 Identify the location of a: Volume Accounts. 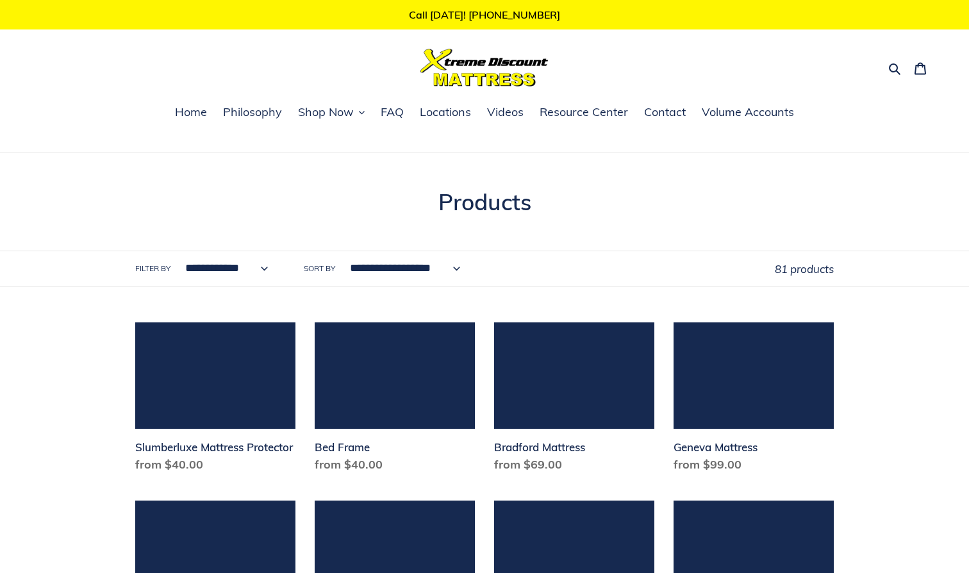
(748, 113).